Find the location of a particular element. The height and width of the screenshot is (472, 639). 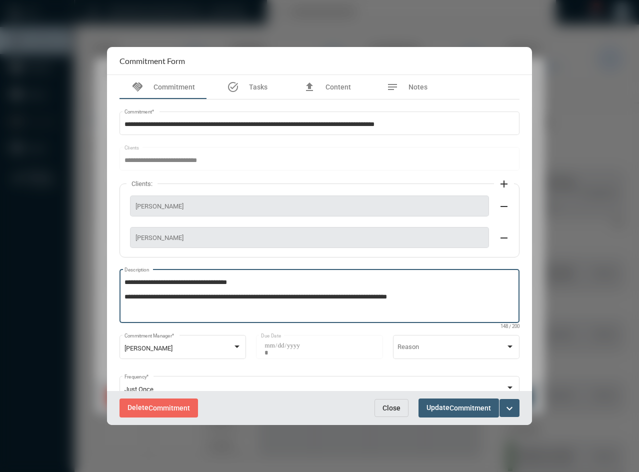

mat-hint: 148 / 200 is located at coordinates (510, 326).